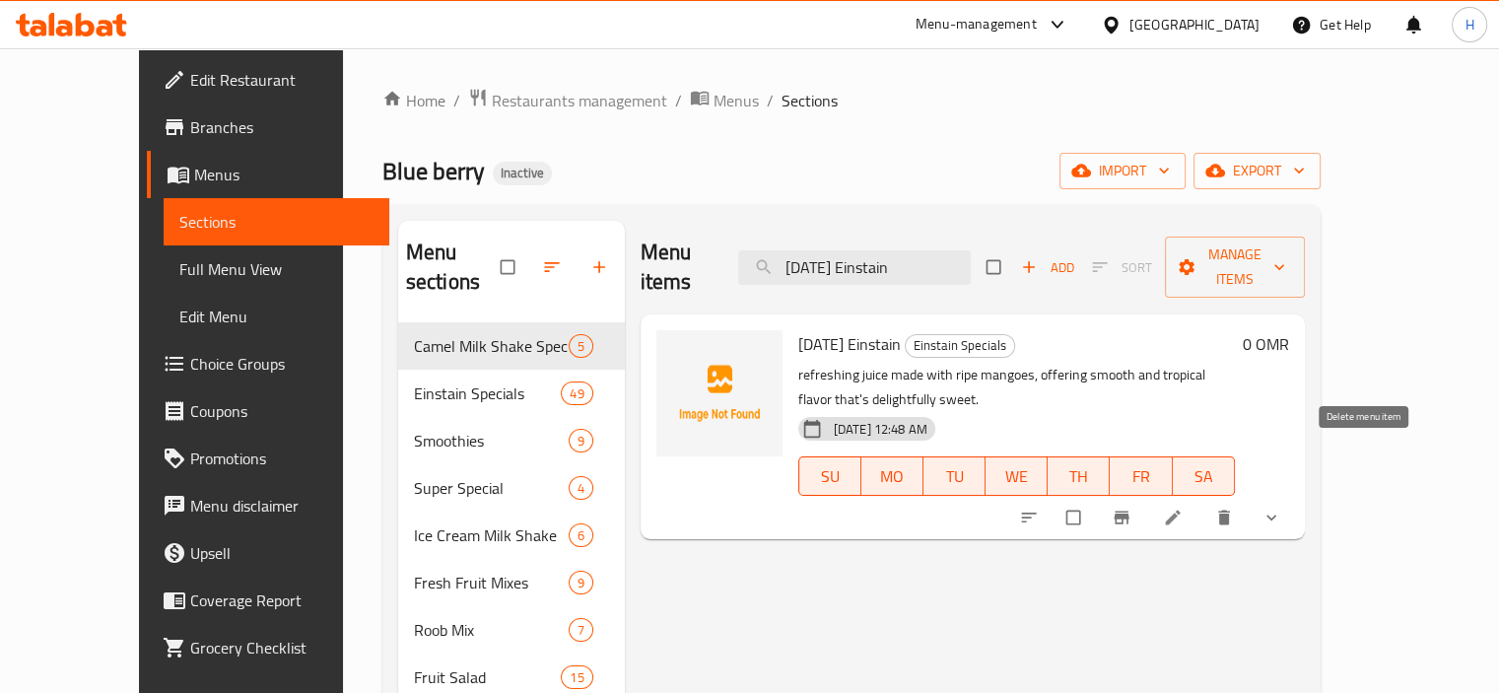  Describe the element at coordinates (1048, 267) in the screenshot. I see `span: Add item` at that location.